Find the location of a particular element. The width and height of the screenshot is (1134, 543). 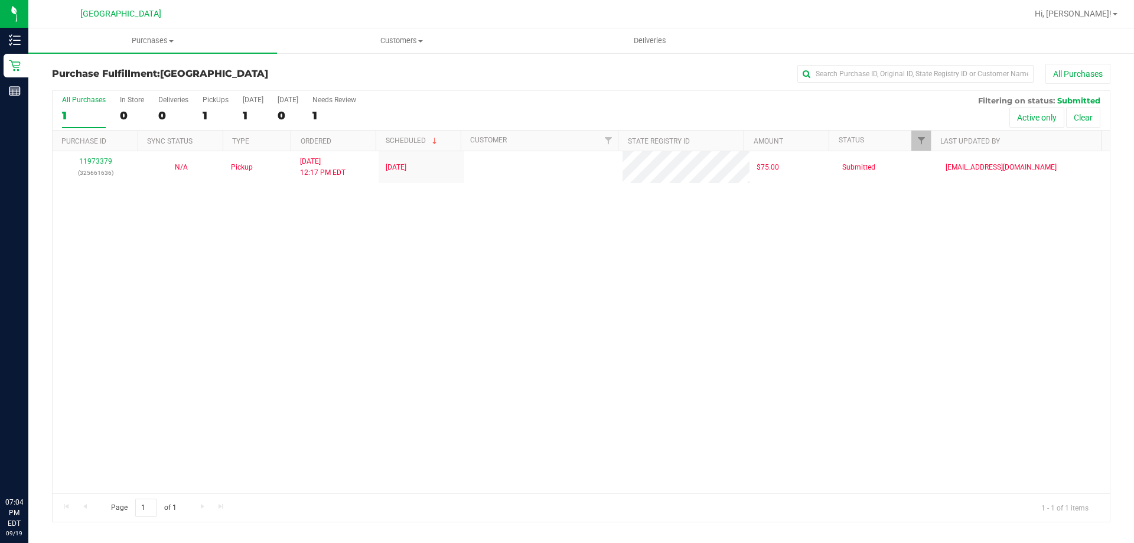

inline-svg: Retail is located at coordinates (15, 66).